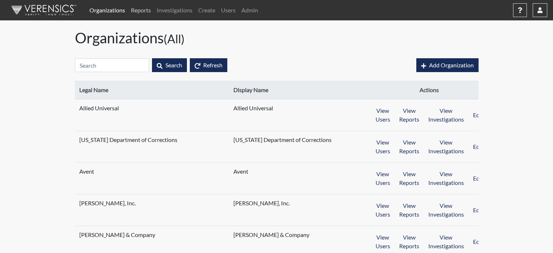 Image resolution: width=553 pixels, height=253 pixels. What do you see at coordinates (228, 10) in the screenshot?
I see `a: Users` at bounding box center [228, 10].